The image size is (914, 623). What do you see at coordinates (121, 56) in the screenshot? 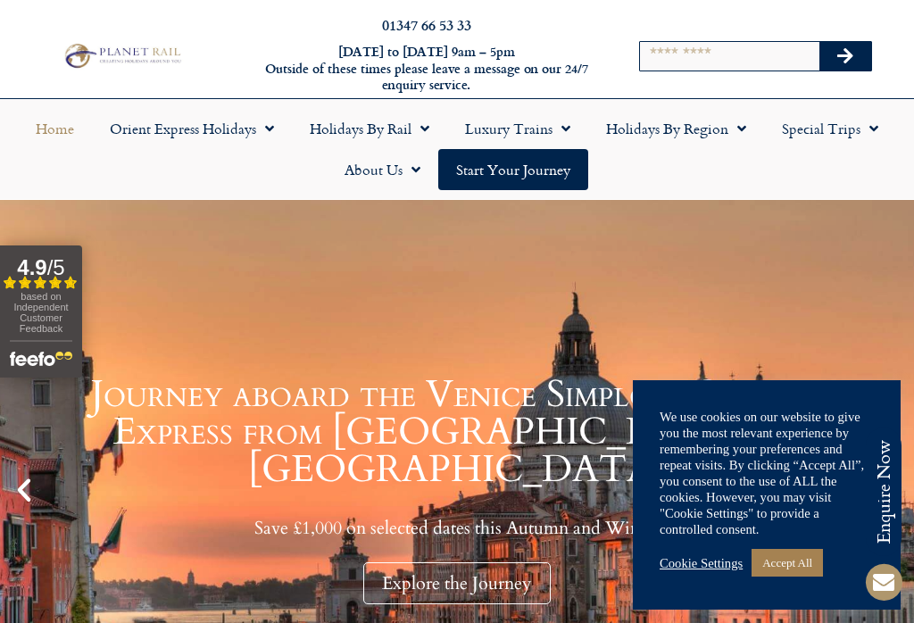
I see `img: Planet Rail Train Holidays Logo` at bounding box center [121, 56].